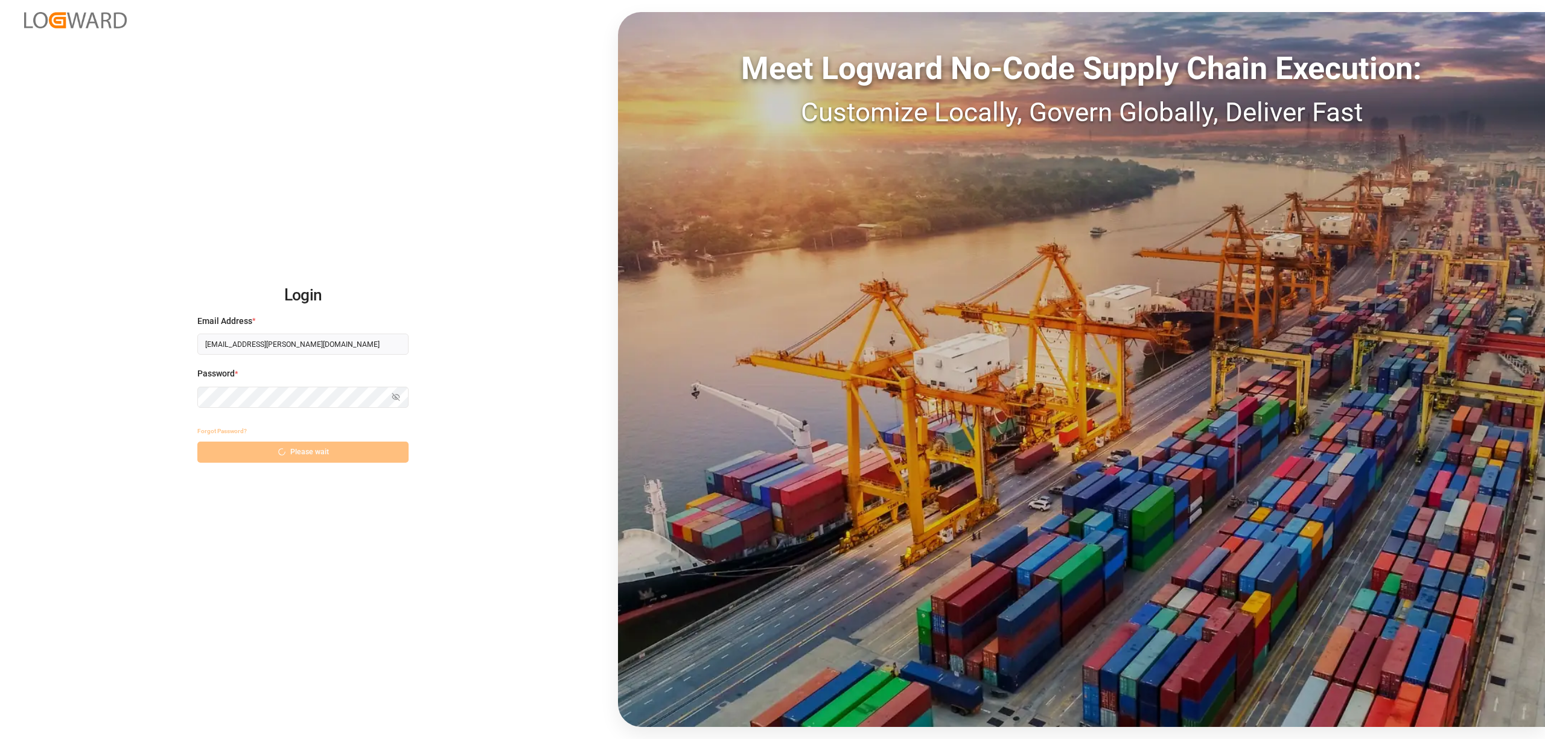  Describe the element at coordinates (1082, 112) in the screenshot. I see `div: Customize Locally, Govern Globally, Deliver Fast` at that location.